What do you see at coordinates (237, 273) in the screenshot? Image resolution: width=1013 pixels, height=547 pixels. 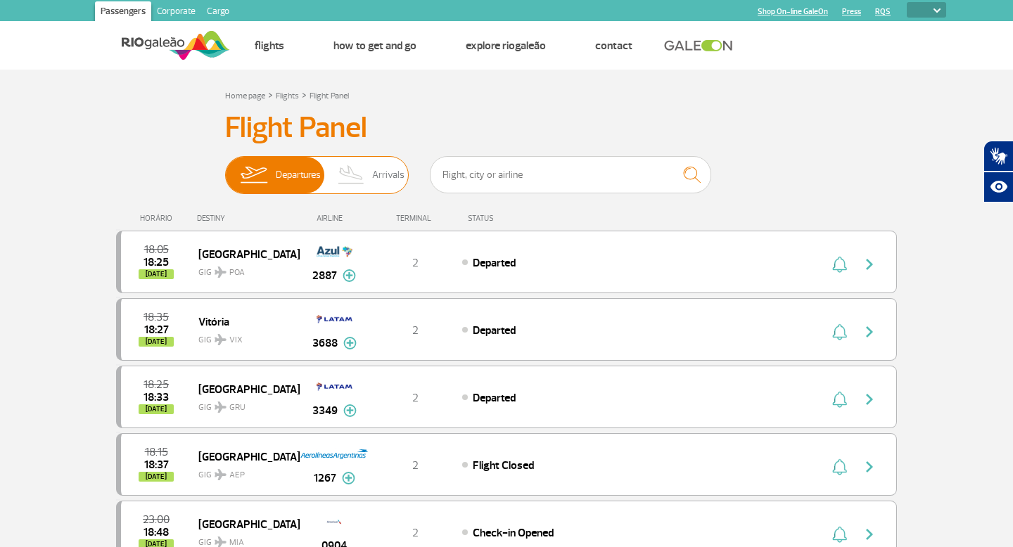 I see `span: POA` at bounding box center [237, 273].